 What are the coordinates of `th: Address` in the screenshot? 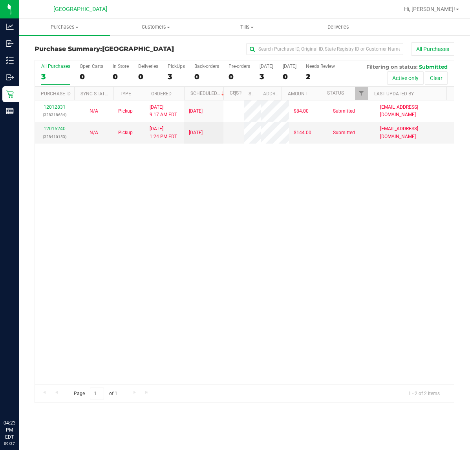 It's located at (269, 93).